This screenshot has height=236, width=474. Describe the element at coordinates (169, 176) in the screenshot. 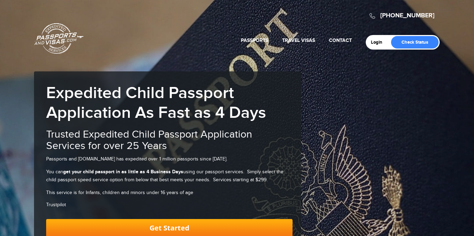

I see `p: You can using our passport services. Simply select the child passport speed service option from b...` at that location.